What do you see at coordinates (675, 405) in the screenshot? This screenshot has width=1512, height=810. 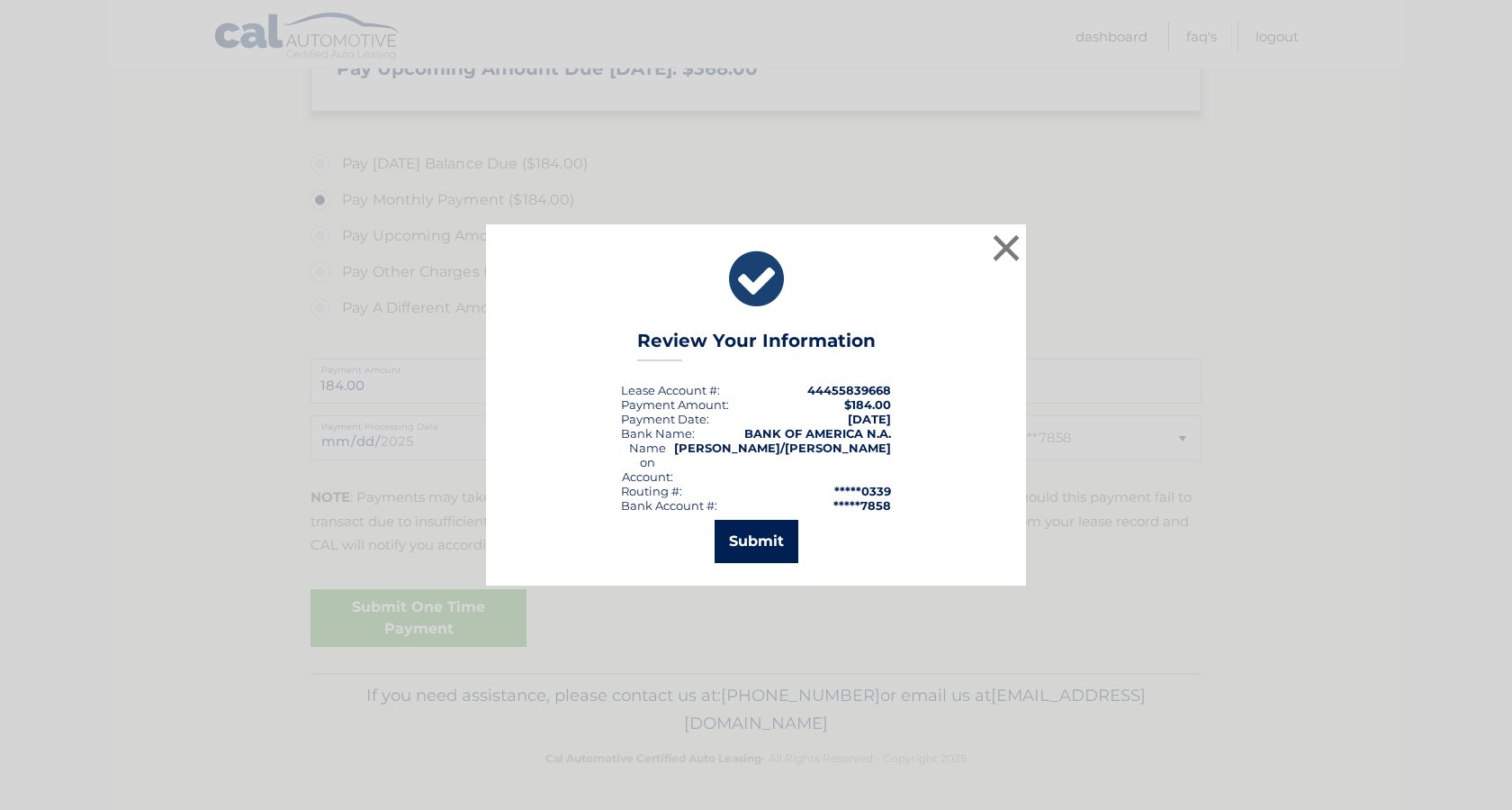 I see `div: Payment Amount:` at bounding box center [675, 405].